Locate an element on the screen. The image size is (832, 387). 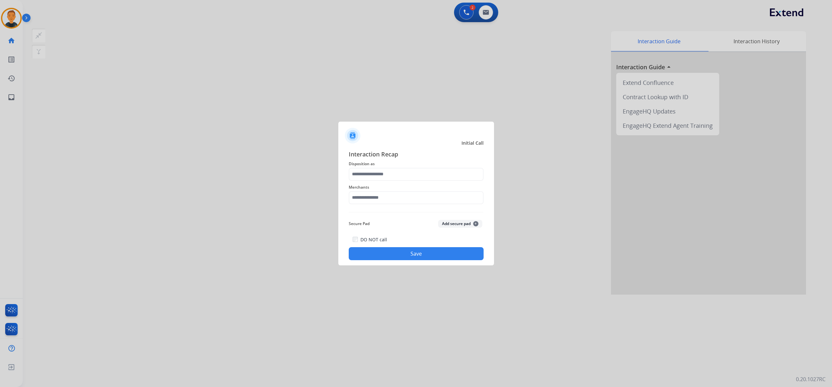
label: DO NOT call is located at coordinates (374, 240).